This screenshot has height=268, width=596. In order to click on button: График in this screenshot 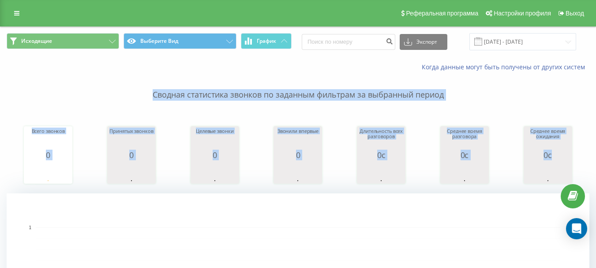, I will do `click(266, 41)`.